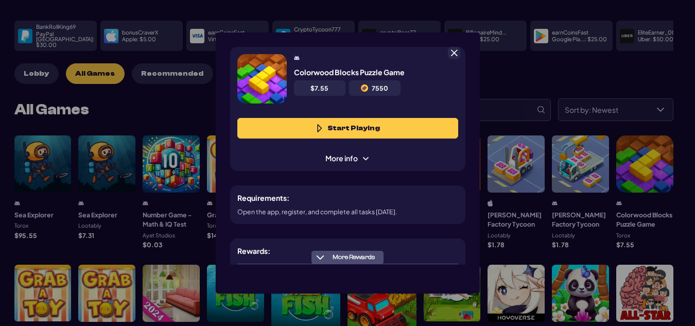  Describe the element at coordinates (263, 198) in the screenshot. I see `h5: Requirements:` at that location.